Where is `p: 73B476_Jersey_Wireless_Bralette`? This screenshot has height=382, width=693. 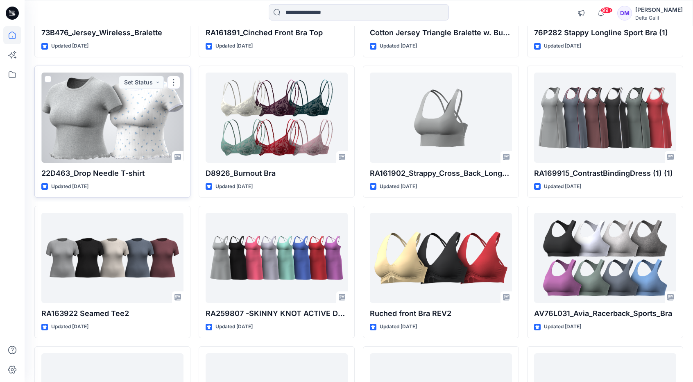
p: 73B476_Jersey_Wireless_Bralette is located at coordinates (112, 33).